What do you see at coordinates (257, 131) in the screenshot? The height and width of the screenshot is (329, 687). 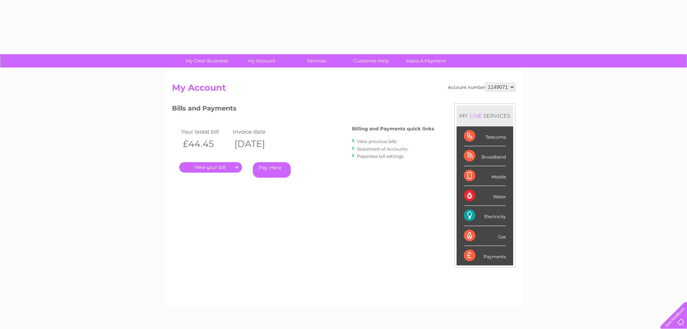 I see `td: Invoice date` at bounding box center [257, 131].